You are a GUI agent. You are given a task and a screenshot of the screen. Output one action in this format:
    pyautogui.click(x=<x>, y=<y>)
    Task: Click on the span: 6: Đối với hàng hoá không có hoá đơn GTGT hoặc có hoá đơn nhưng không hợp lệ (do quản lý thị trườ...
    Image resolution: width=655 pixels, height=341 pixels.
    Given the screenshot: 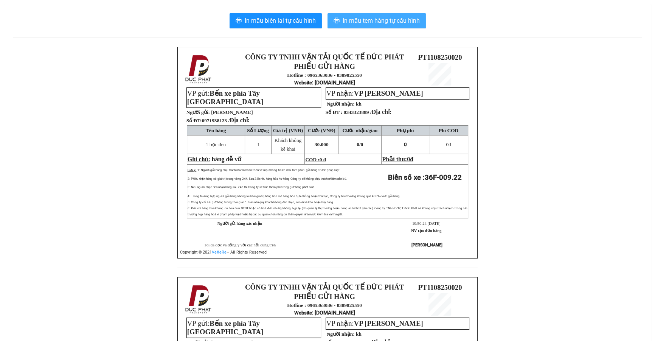 What is the action you would take?
    pyautogui.click(x=327, y=211)
    